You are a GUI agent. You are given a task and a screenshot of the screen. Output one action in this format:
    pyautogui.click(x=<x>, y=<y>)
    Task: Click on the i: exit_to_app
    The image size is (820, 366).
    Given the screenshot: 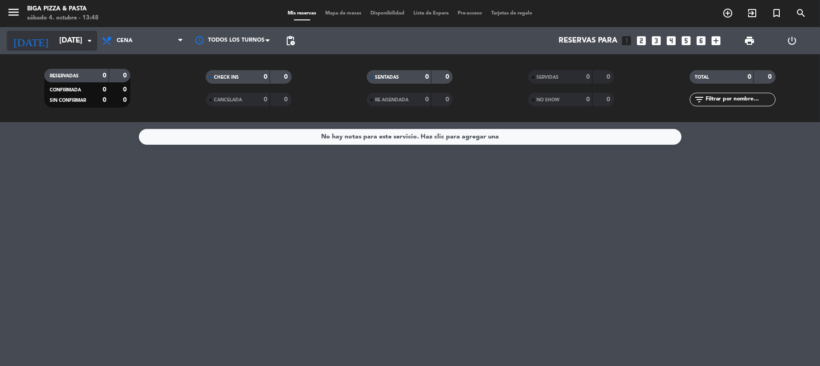 What is the action you would take?
    pyautogui.click(x=753, y=13)
    